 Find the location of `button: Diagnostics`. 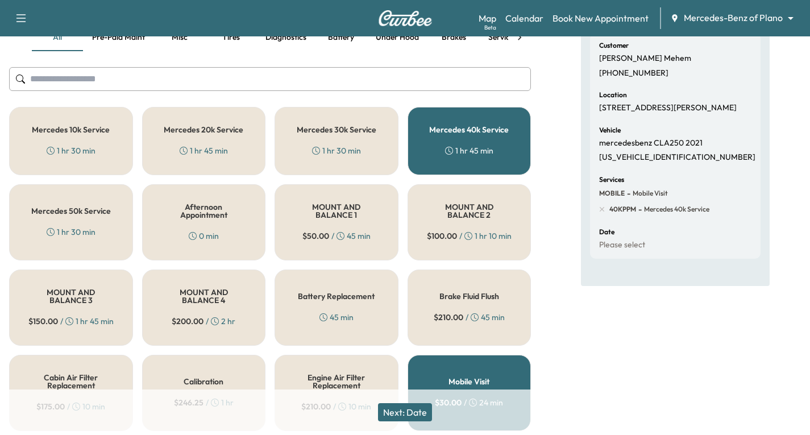

button: Diagnostics is located at coordinates (286, 38).